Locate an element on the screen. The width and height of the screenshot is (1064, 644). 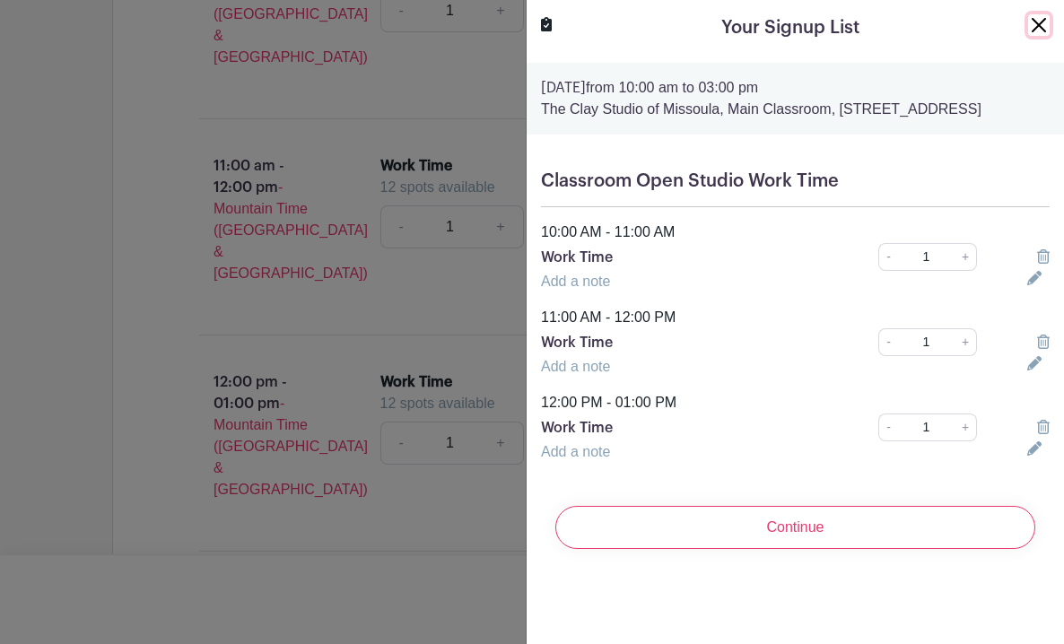
h5: Classroom Open Studio Work Time is located at coordinates (795, 181).